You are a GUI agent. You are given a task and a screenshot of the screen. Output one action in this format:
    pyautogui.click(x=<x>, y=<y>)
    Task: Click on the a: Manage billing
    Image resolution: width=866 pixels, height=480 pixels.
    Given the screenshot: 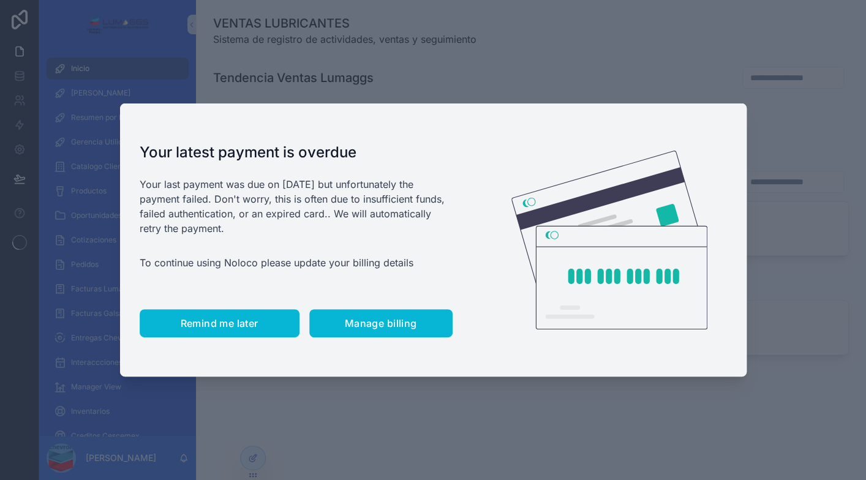 What is the action you would take?
    pyautogui.click(x=381, y=323)
    